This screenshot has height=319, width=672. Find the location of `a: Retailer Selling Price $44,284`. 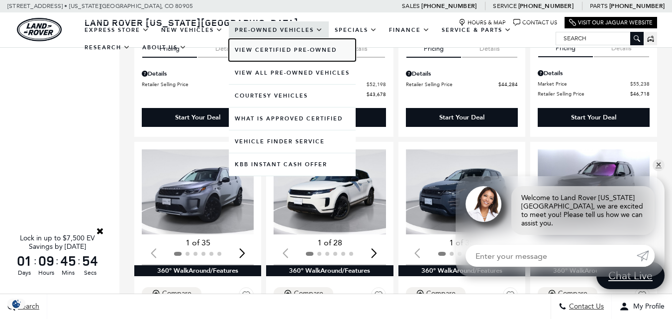

a: Retailer Selling Price $44,284 is located at coordinates (462, 84).